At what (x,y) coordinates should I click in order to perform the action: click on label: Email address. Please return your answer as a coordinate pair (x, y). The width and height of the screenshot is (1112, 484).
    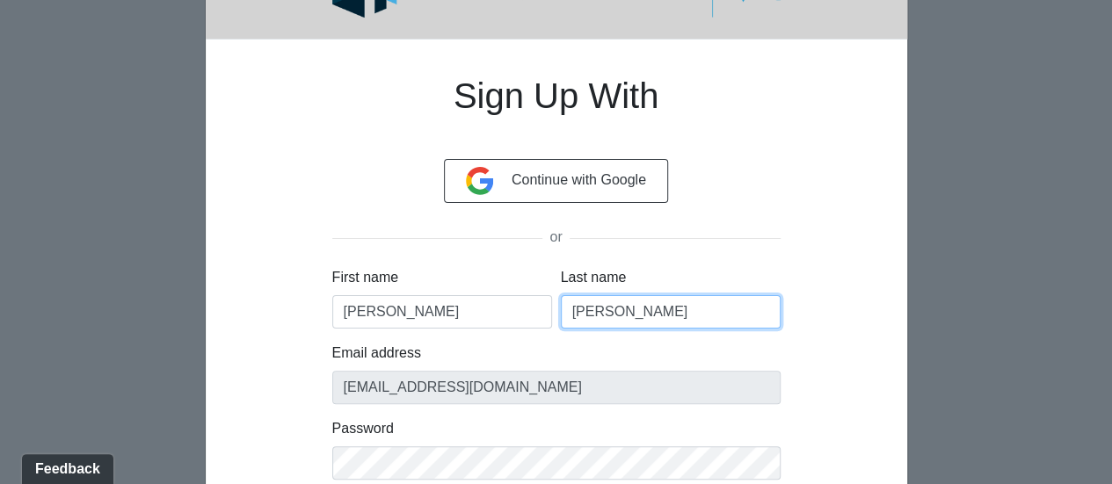
    Looking at the image, I should click on (376, 353).